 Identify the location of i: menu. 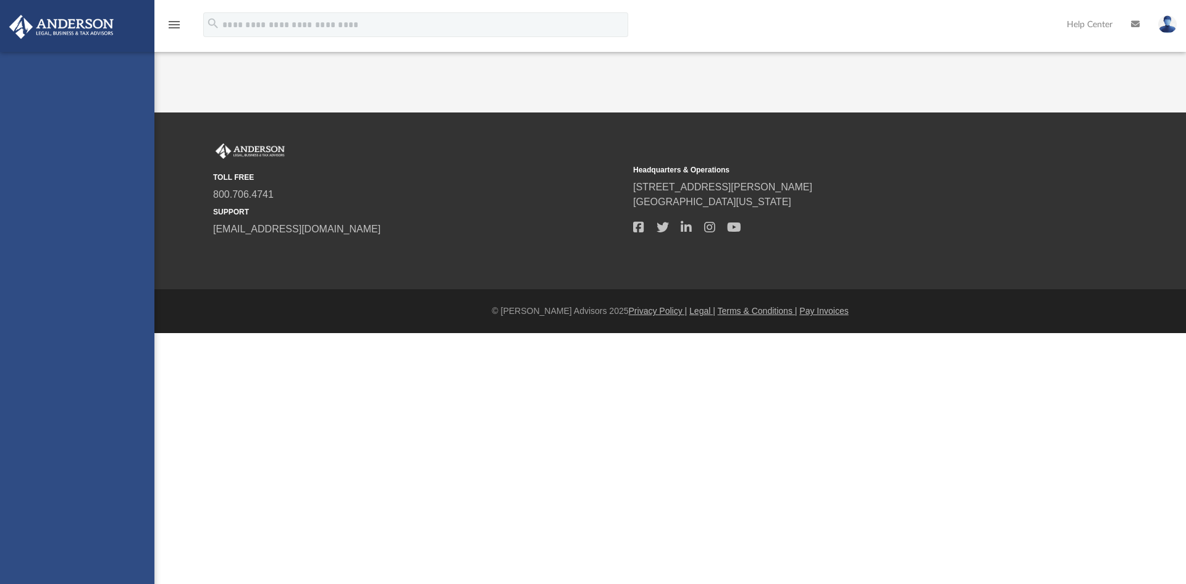
(174, 25).